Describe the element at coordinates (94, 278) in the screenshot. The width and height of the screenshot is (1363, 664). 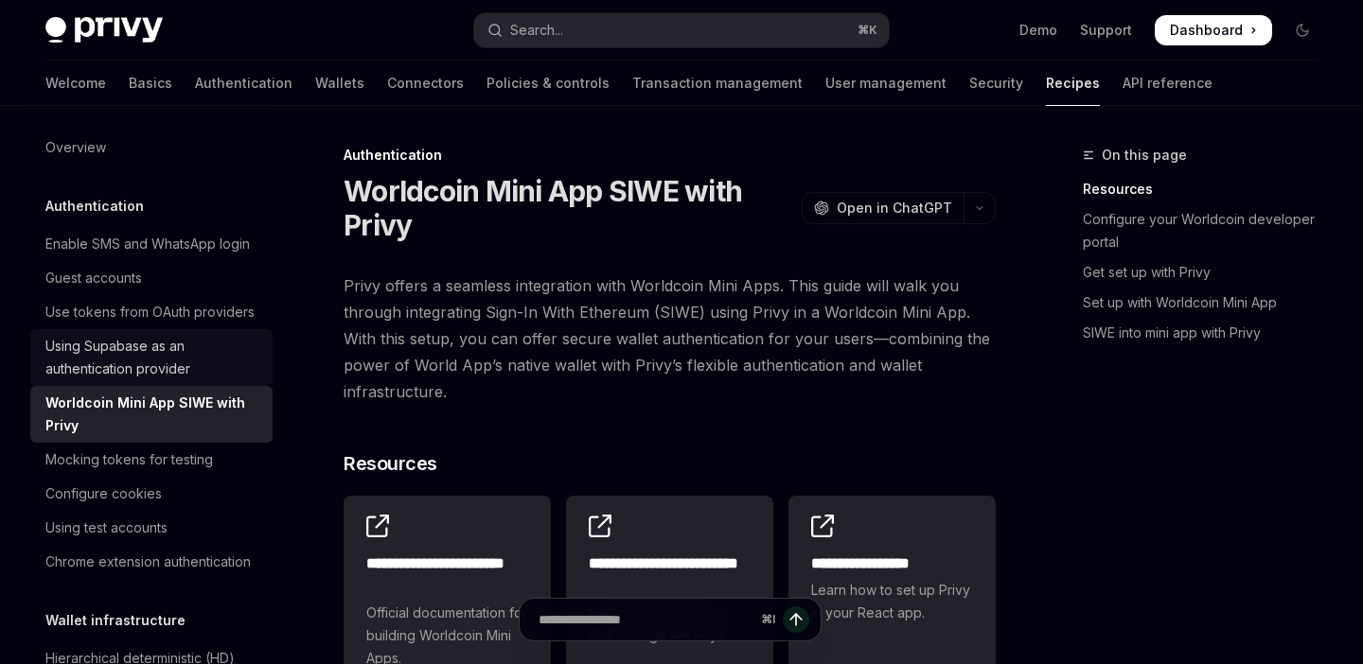
I see `div: Guest accounts` at that location.